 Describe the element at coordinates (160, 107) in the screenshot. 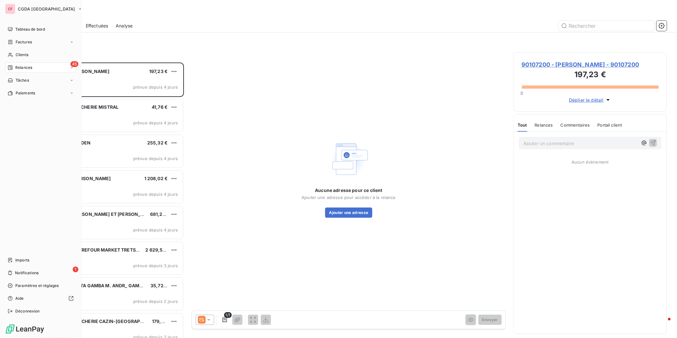

I see `span: 41,76 €` at that location.